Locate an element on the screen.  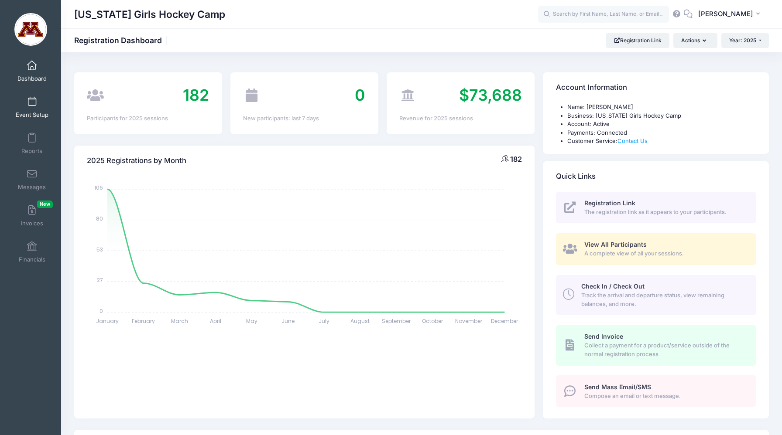
img: Minnesota Girls Hockey Camp is located at coordinates (31, 29).